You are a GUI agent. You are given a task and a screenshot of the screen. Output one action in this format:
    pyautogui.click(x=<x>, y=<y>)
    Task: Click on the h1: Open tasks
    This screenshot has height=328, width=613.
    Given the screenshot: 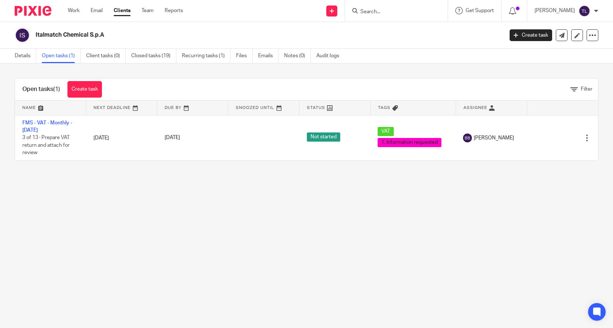 What is the action you would take?
    pyautogui.click(x=41, y=89)
    